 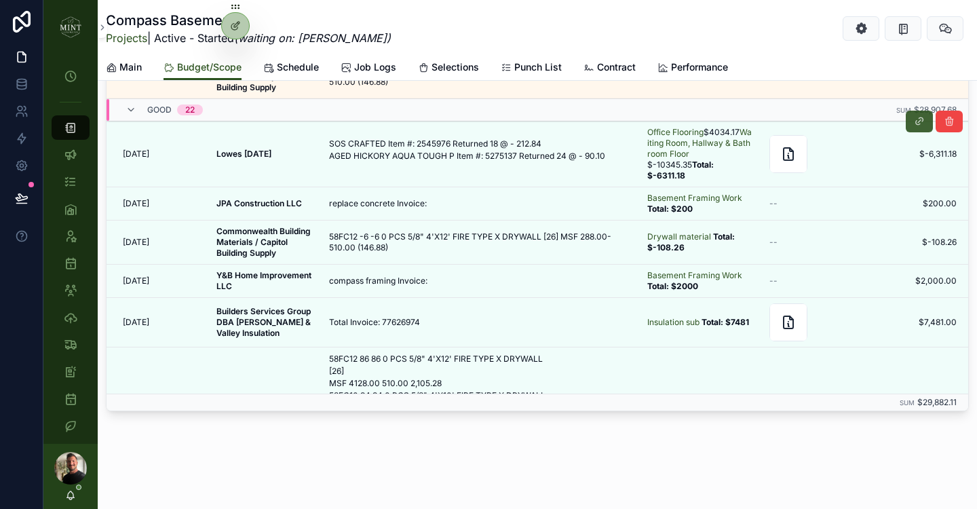 I want to click on span: Main, so click(x=130, y=67).